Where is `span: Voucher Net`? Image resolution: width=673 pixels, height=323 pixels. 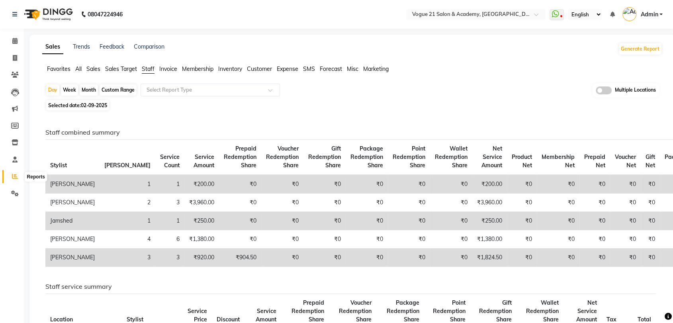
span: Voucher Net is located at coordinates (625, 161).